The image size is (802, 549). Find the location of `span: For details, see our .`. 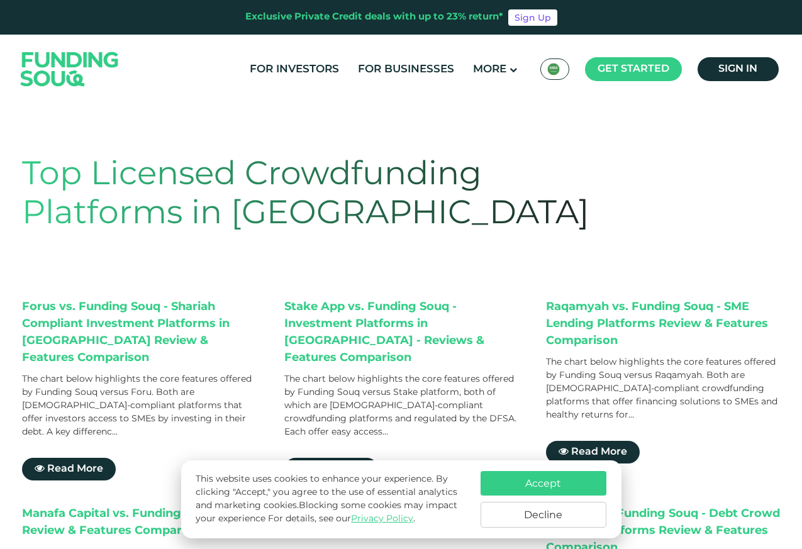

span: For details, see our . is located at coordinates (341, 519).